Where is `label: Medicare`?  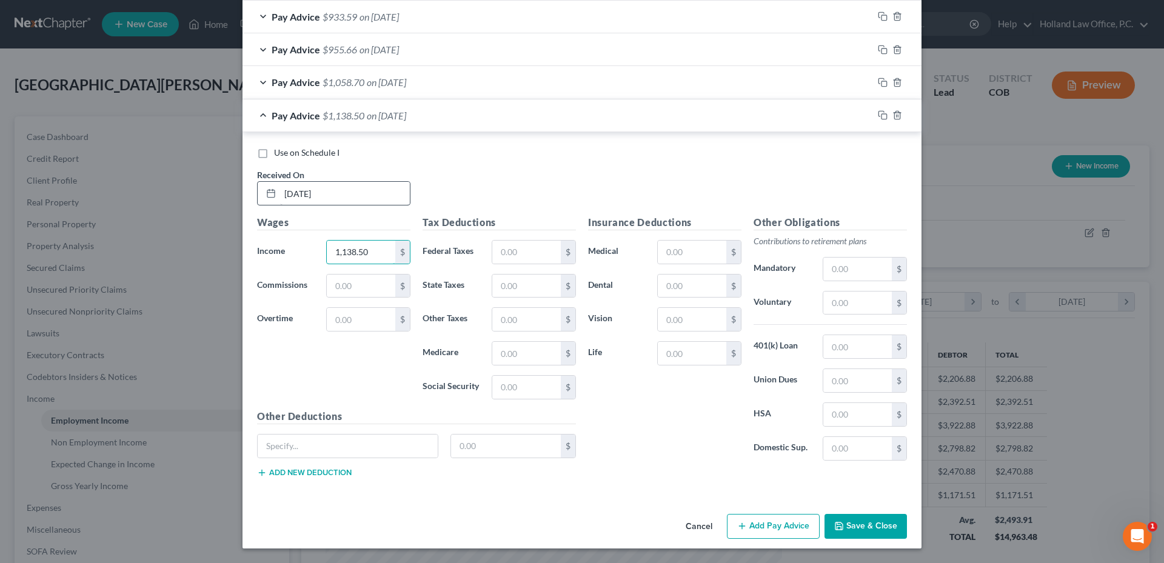
label: Medicare is located at coordinates (451, 353).